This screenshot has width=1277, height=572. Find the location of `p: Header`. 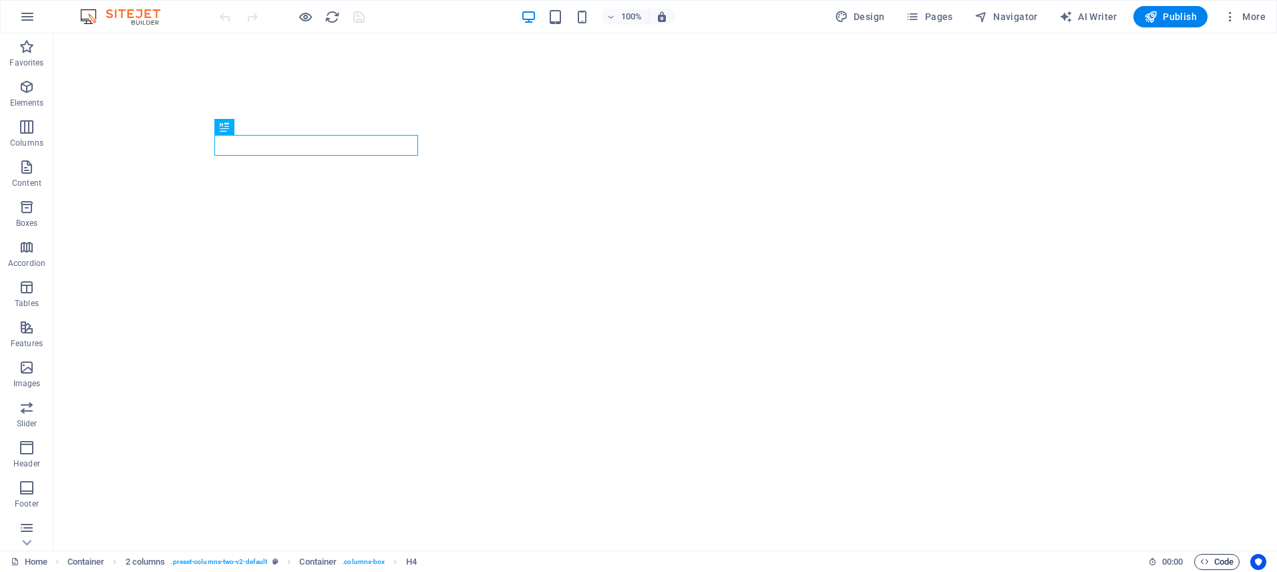

p: Header is located at coordinates (27, 464).